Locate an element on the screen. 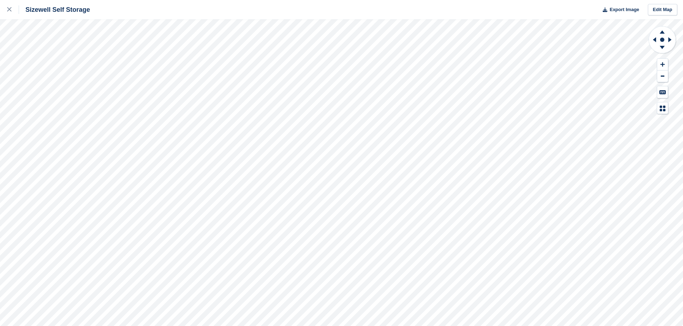  button: Export Image is located at coordinates (619, 10).